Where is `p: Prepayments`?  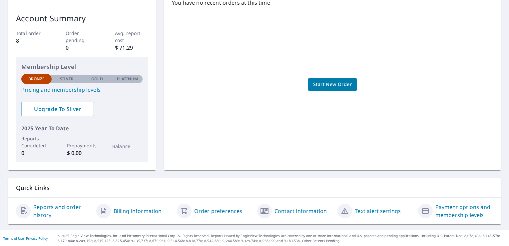
p: Prepayments is located at coordinates (82, 145).